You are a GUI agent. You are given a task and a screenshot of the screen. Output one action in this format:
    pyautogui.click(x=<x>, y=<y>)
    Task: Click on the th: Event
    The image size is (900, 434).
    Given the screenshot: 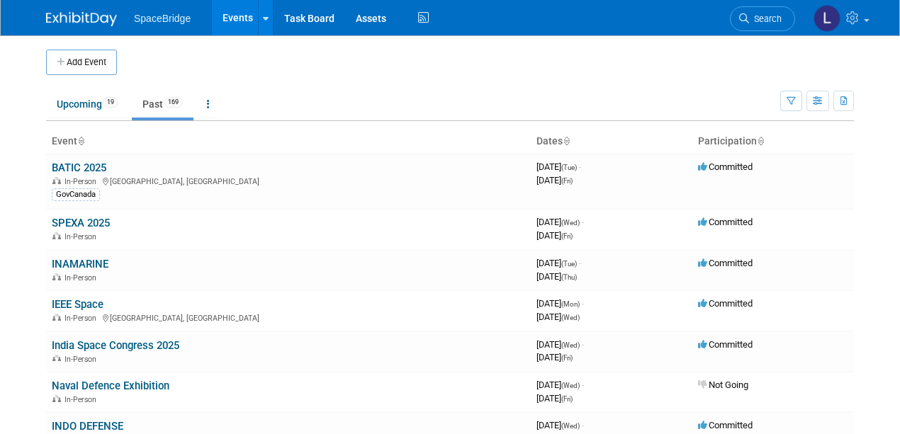 What is the action you would take?
    pyautogui.click(x=288, y=142)
    